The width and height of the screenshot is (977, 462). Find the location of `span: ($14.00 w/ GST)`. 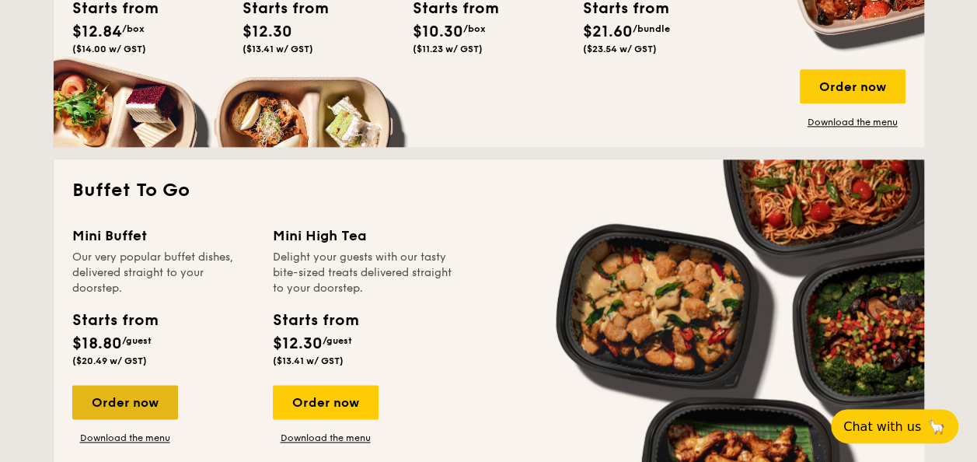

span: ($14.00 w/ GST) is located at coordinates (109, 49).